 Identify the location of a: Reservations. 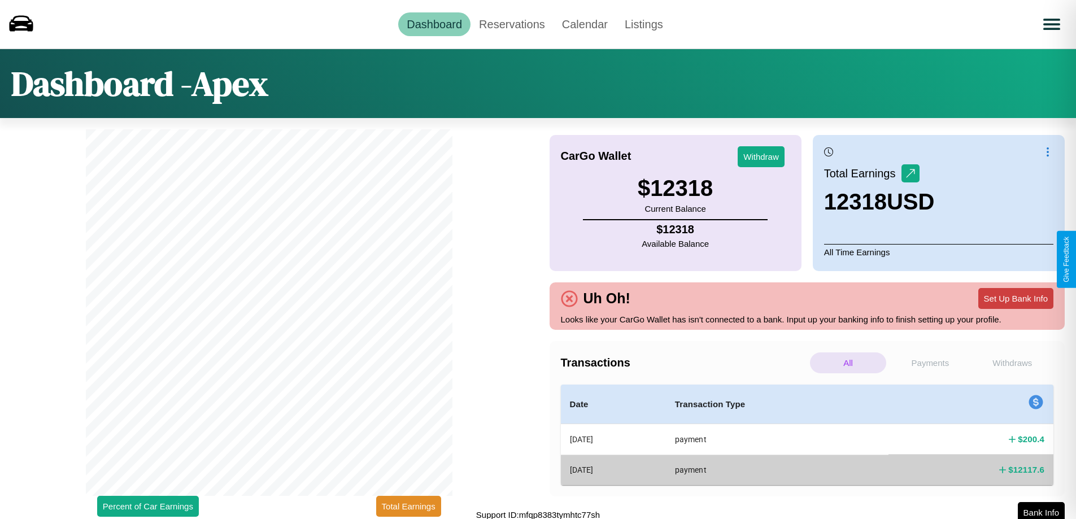
(512, 24).